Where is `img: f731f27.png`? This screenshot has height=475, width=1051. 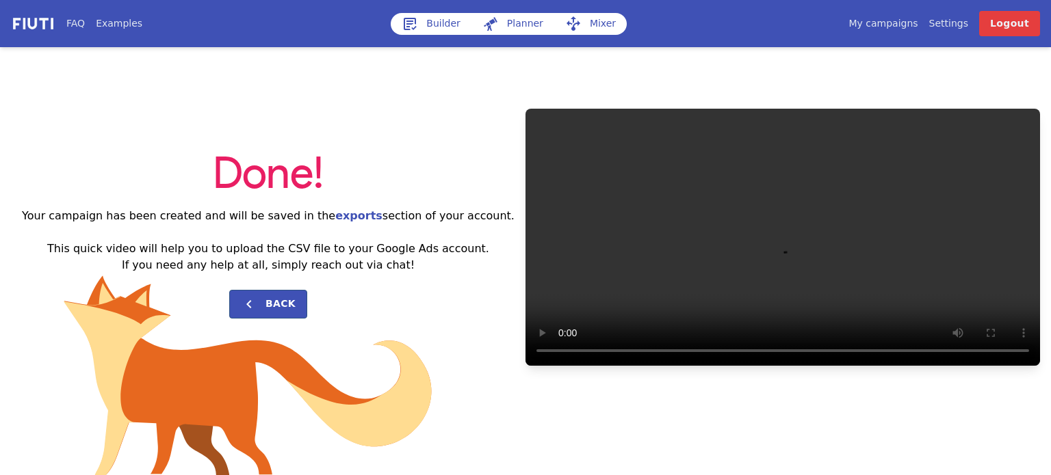
img: f731f27.png is located at coordinates (33, 23).